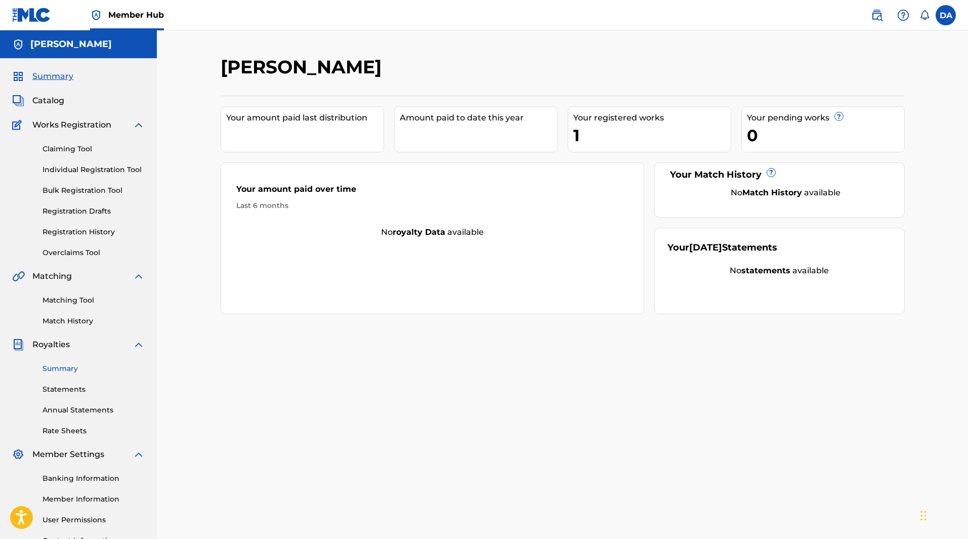 The image size is (968, 539). What do you see at coordinates (94, 170) in the screenshot?
I see `a: Individual Registration Tool` at bounding box center [94, 170].